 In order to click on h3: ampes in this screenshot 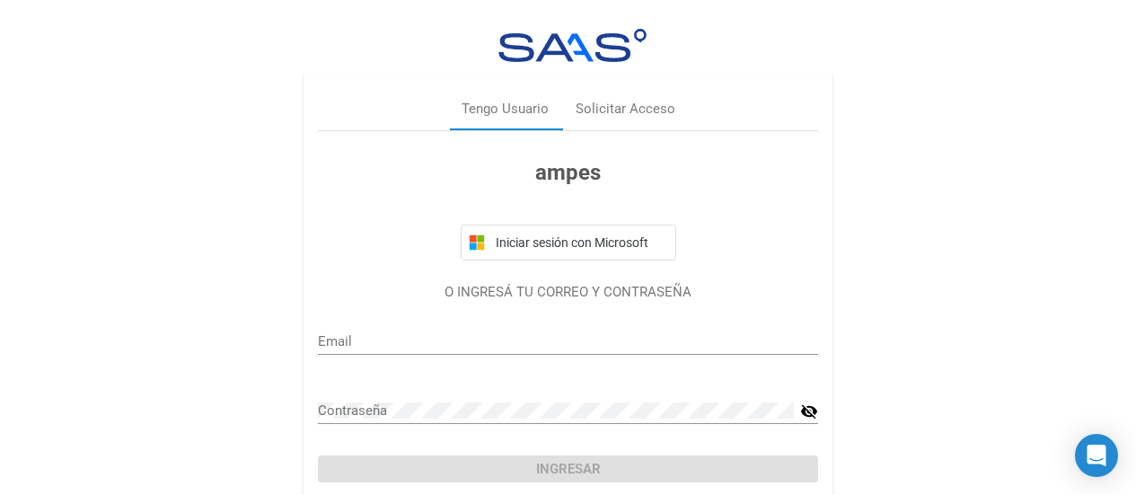, I will do `click(567, 172)`.